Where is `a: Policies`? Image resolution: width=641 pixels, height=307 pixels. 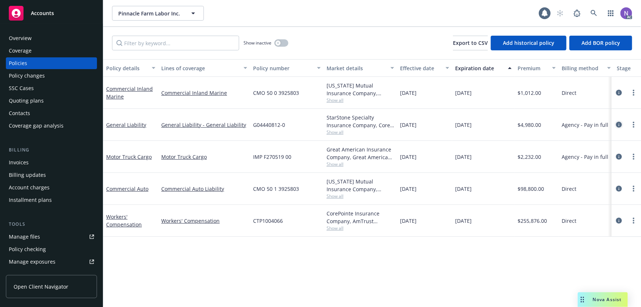
a: Policies is located at coordinates (51, 63).